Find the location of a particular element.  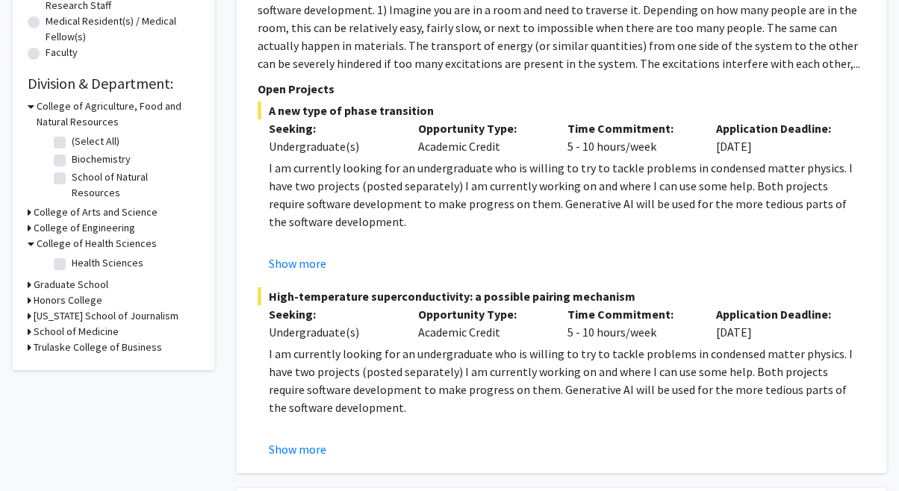

h3: Trulaske College of Business is located at coordinates (98, 347).